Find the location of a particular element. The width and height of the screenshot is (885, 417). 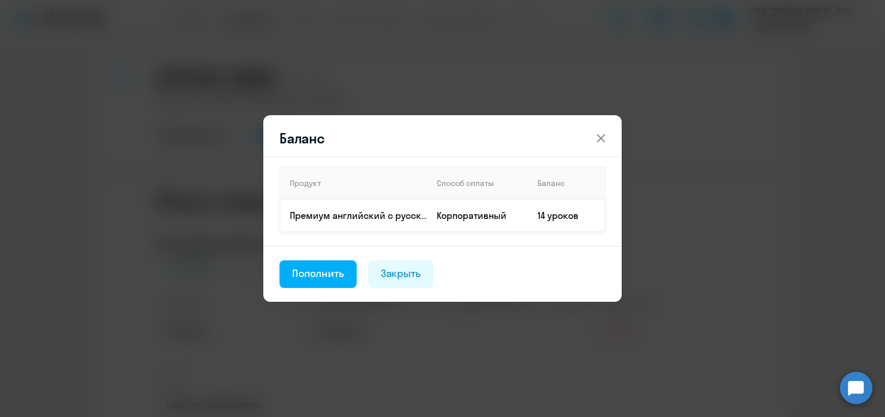

div: Закрыть is located at coordinates (401, 274).